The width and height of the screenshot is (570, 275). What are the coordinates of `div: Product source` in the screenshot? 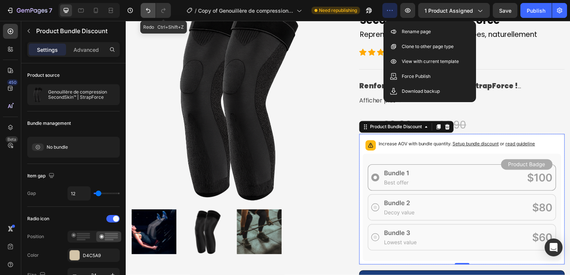 It's located at (43, 75).